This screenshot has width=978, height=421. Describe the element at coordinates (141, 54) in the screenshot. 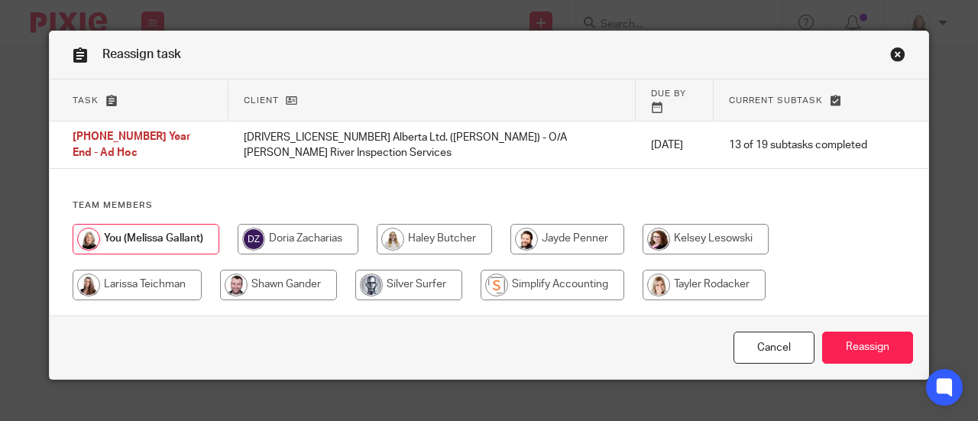

I see `span: Reassign task` at that location.